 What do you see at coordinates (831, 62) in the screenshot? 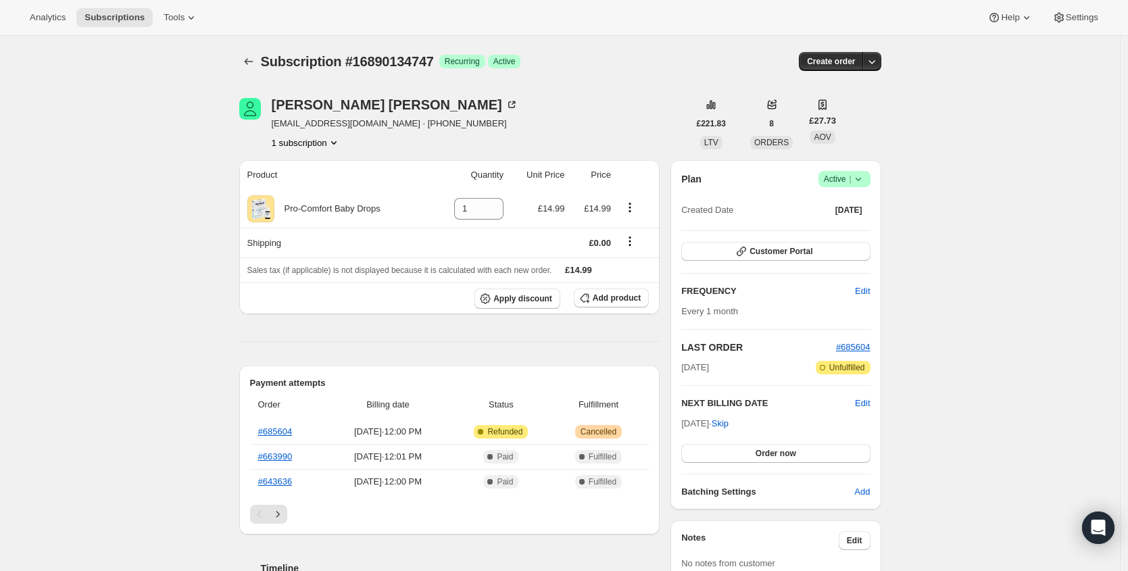
I see `button: Create order` at bounding box center [831, 62].